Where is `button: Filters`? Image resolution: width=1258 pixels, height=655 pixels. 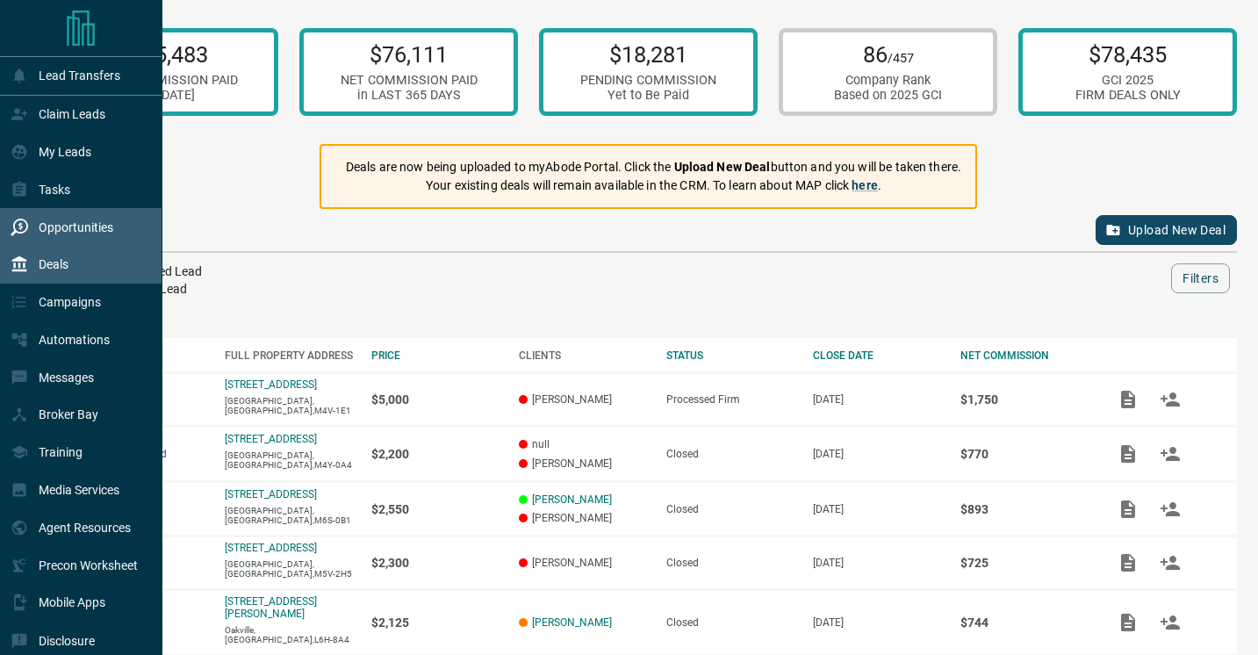 button: Filters is located at coordinates (1200, 278).